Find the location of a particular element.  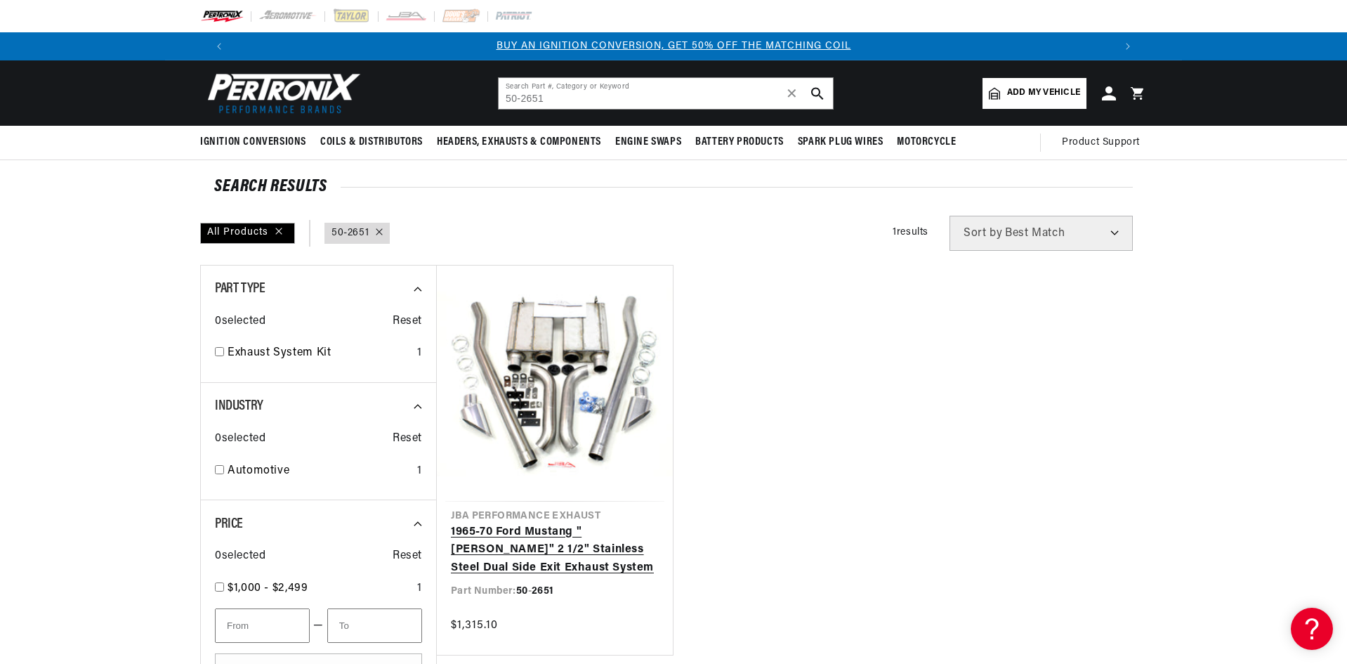

span: Sort by is located at coordinates (982, 233).